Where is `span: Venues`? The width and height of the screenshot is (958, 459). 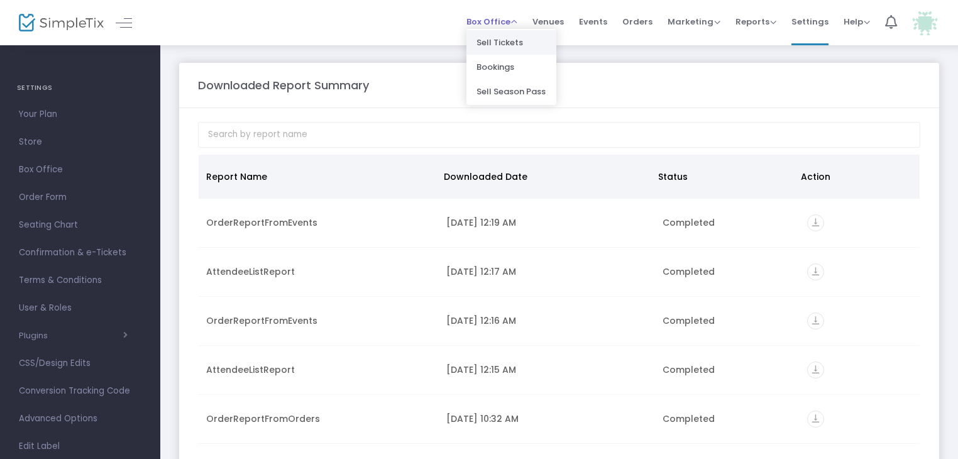 span: Venues is located at coordinates (548, 21).